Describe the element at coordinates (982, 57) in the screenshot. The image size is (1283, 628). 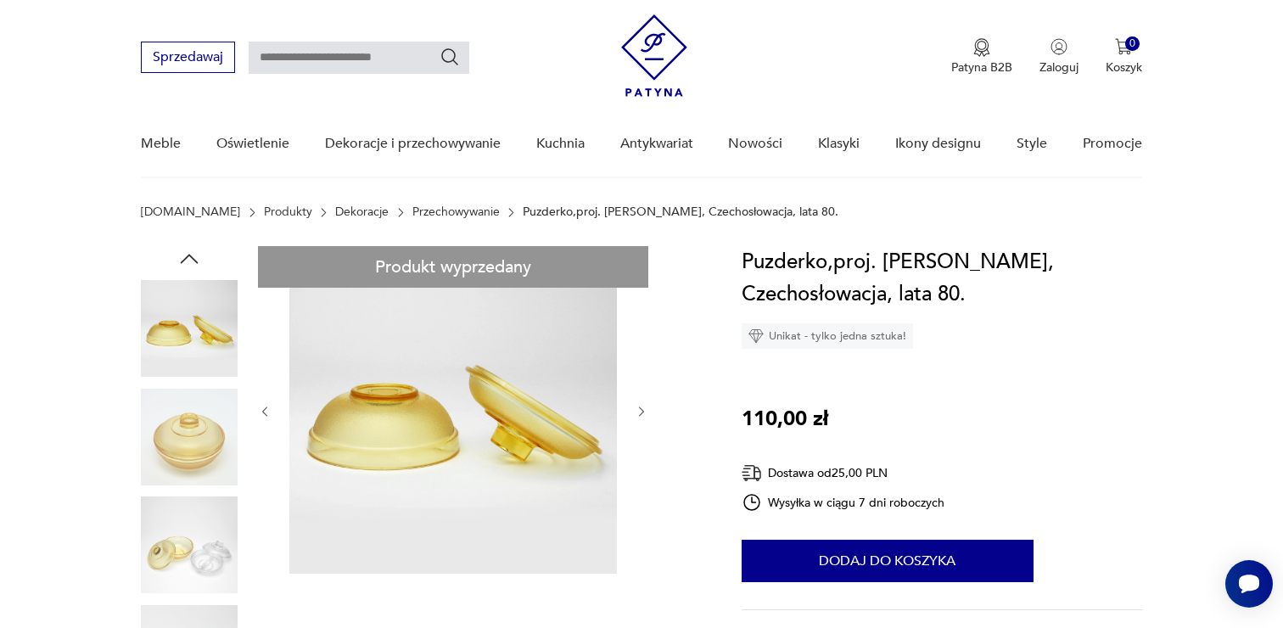
I see `button: Patyna B2B` at that location.